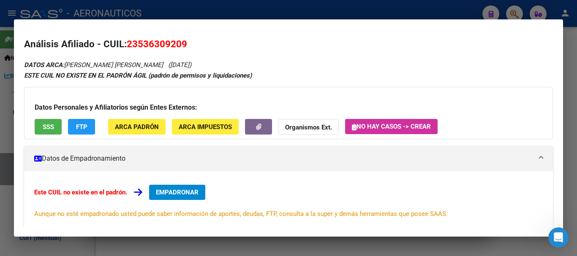  Describe the element at coordinates (138, 76) in the screenshot. I see `strong: ESTE CUIL NO EXISTE EN EL PADRÓN ÁGIL (padrón de permisos y liquidaciones)` at that location.